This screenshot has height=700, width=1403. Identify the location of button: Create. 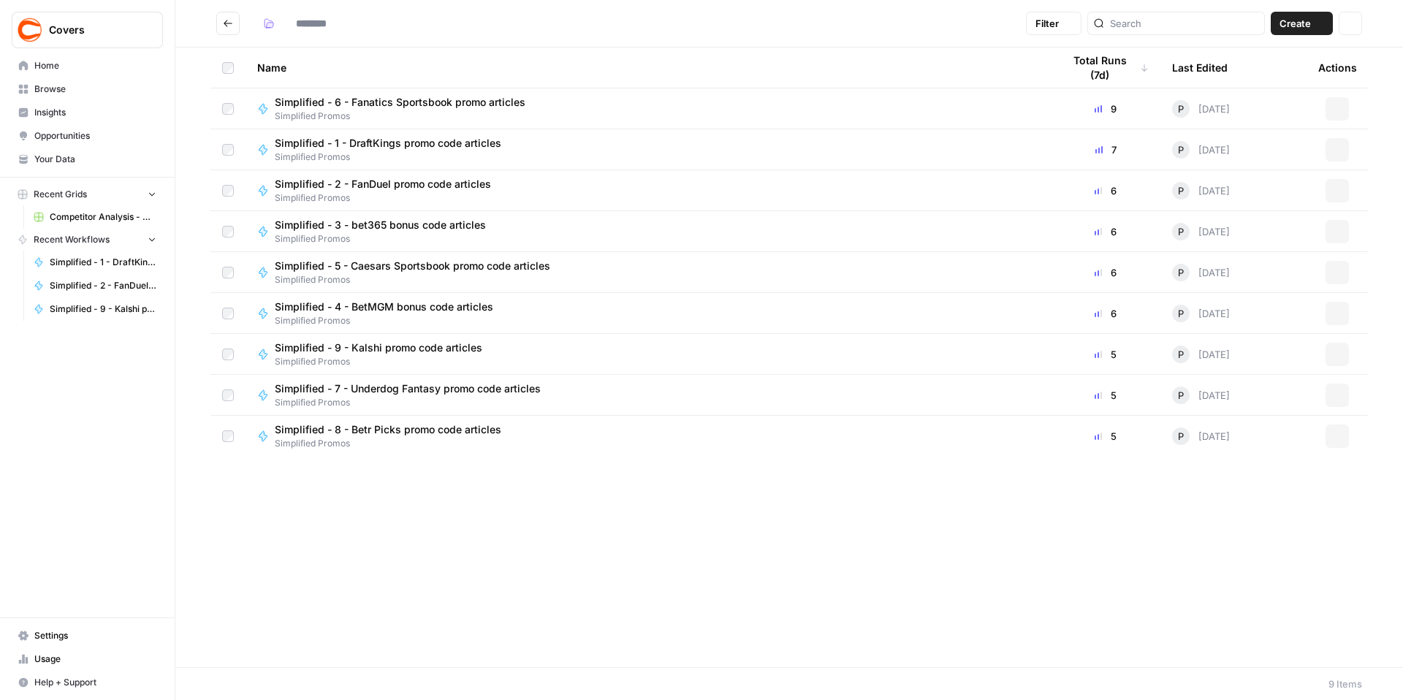
(1301, 23).